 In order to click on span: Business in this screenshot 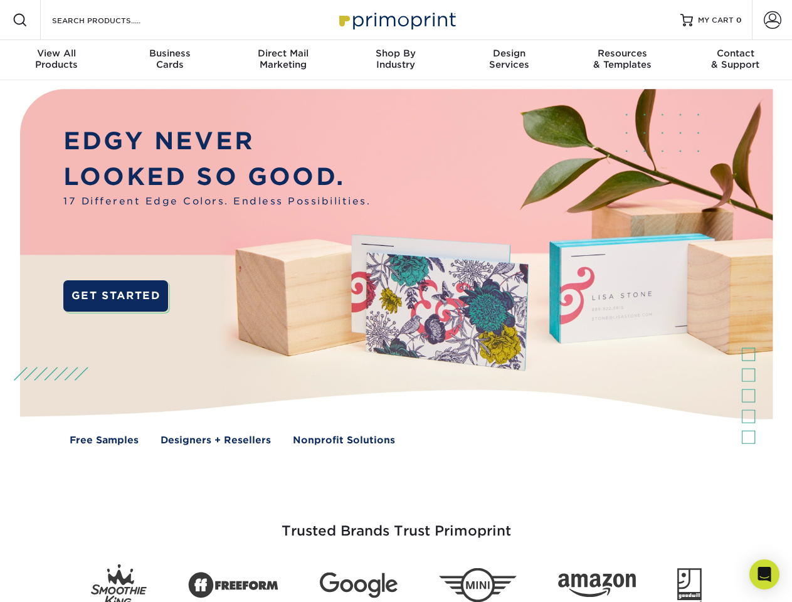, I will do `click(169, 53)`.